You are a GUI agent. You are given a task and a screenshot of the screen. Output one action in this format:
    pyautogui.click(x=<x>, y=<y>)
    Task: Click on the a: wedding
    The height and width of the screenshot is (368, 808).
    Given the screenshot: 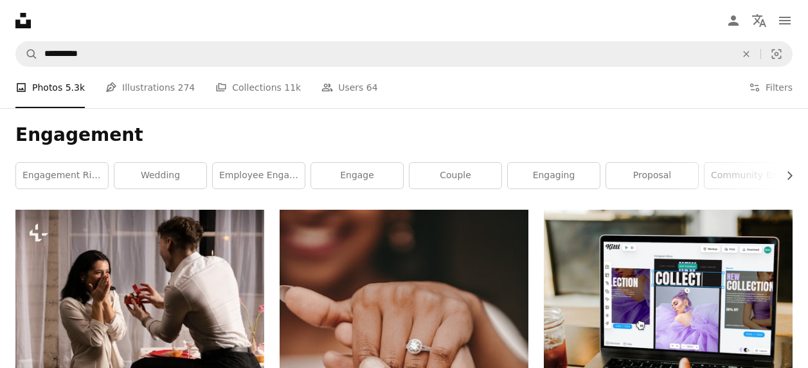 What is the action you would take?
    pyautogui.click(x=160, y=176)
    